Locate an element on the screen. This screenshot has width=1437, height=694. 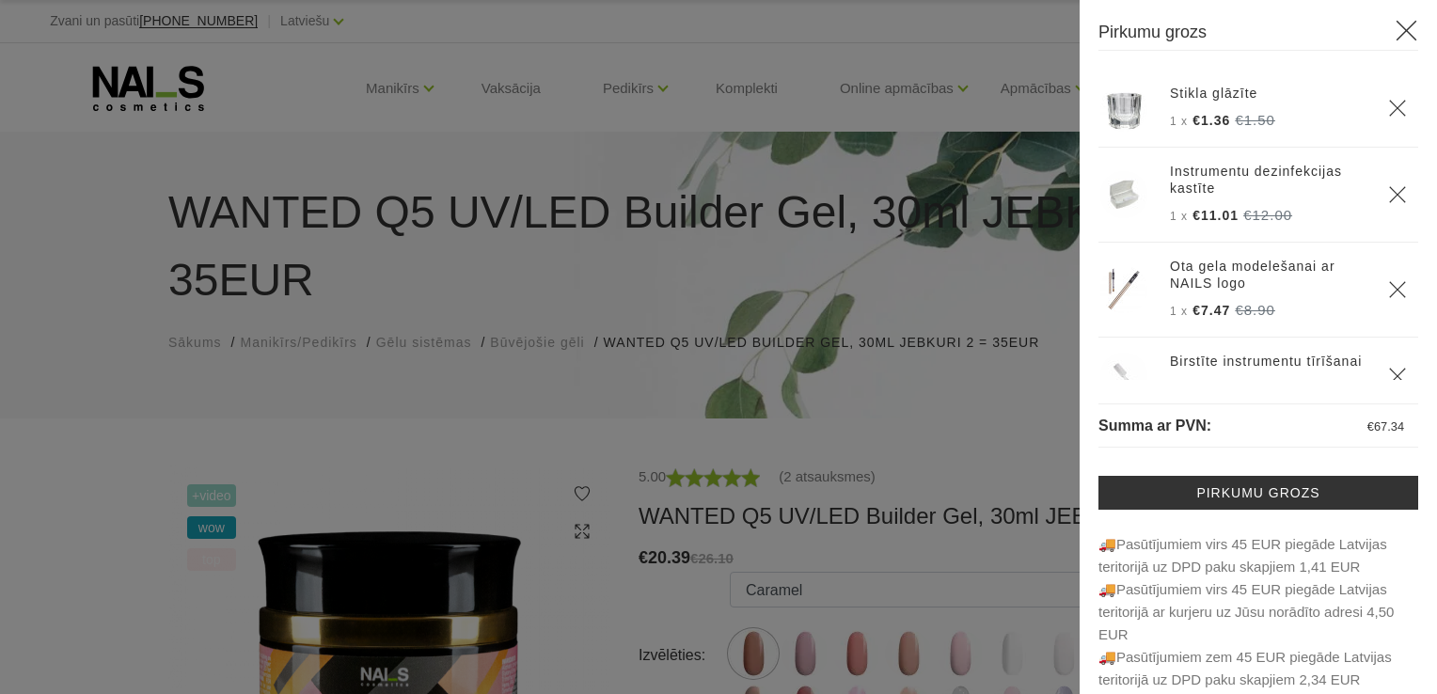
a: Instrumentu dezinfekcijas kastīte is located at coordinates (1267, 180).